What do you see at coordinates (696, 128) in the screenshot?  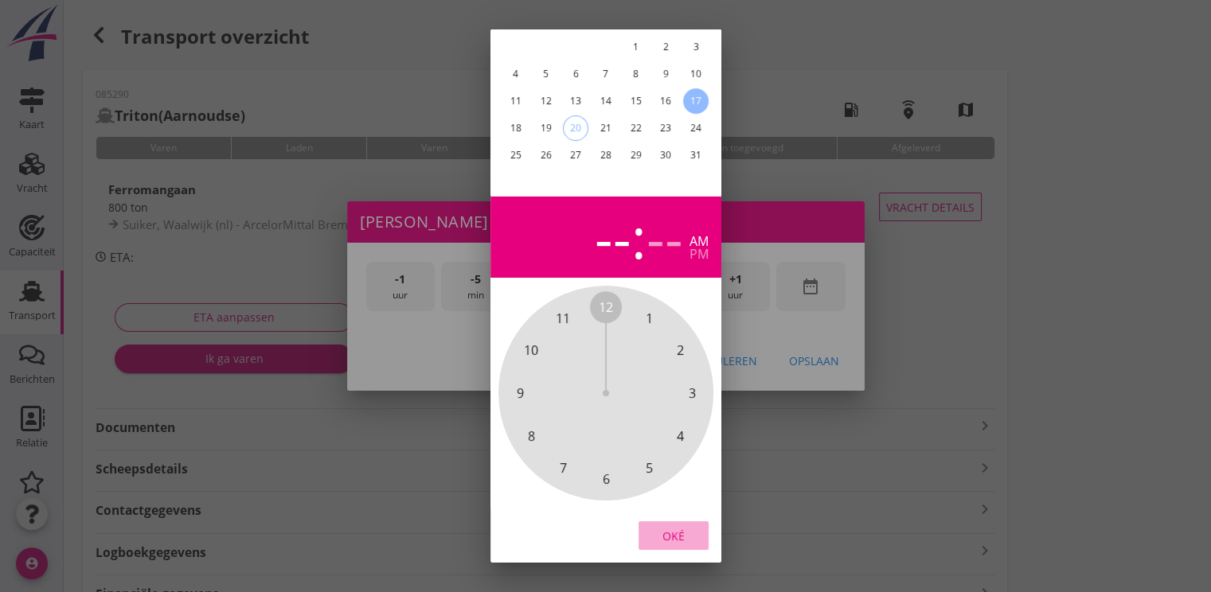 I see `div: 24` at bounding box center [696, 128].